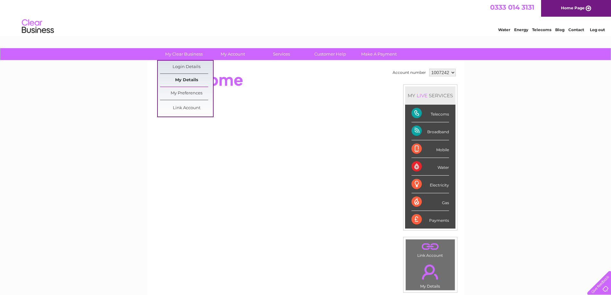 The image size is (611, 295). I want to click on a: Services, so click(281, 54).